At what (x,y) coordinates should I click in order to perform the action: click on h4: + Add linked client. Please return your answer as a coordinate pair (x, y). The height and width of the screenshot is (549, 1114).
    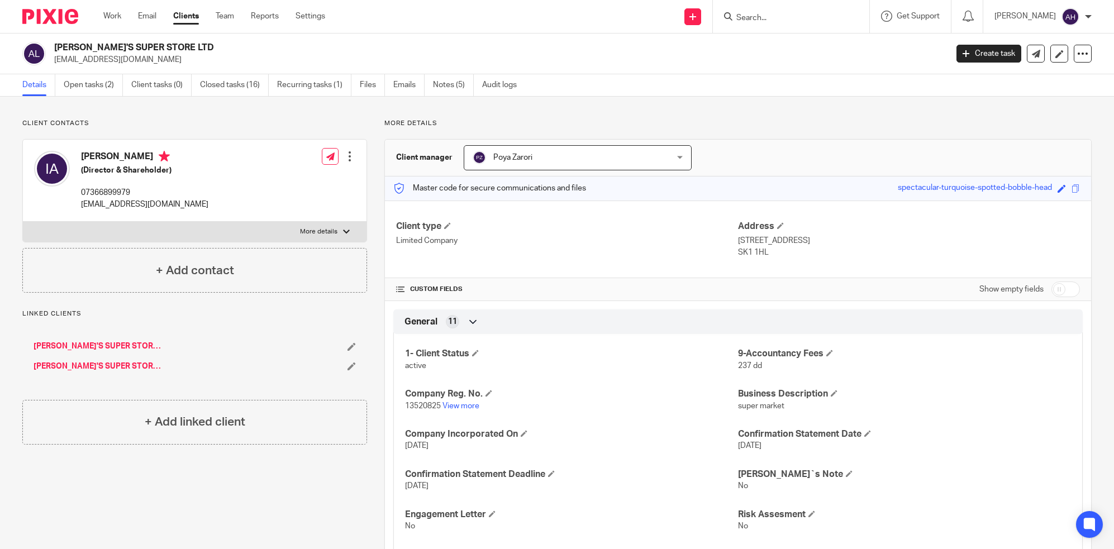
    Looking at the image, I should click on (195, 422).